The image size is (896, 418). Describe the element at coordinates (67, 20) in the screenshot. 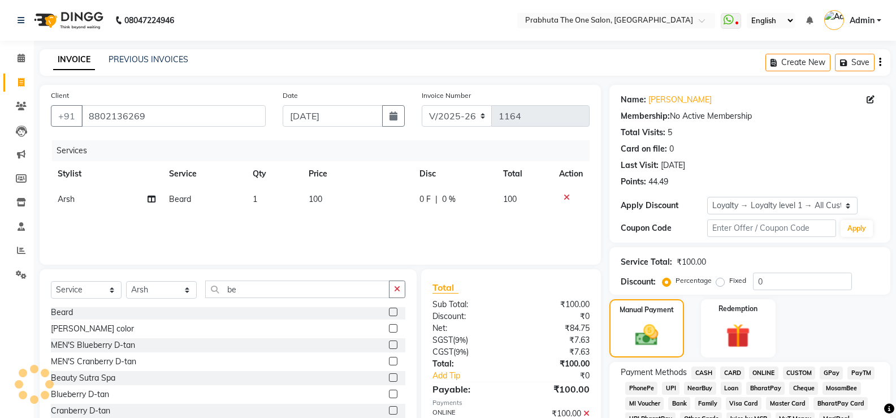

I see `img: logo` at that location.